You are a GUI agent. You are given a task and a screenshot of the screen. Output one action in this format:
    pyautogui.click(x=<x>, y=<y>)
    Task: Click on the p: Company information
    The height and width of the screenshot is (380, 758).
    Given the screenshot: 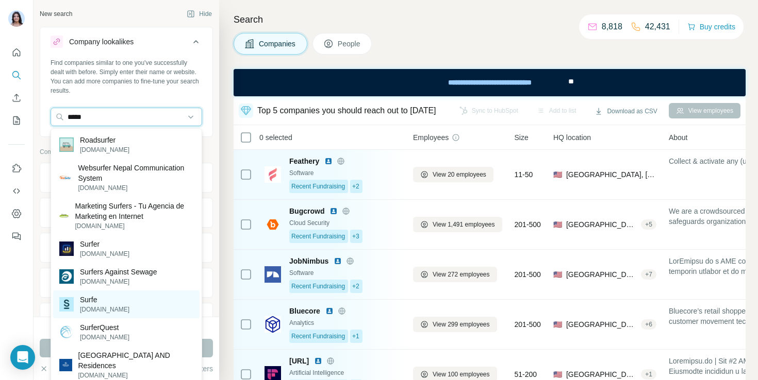 What is the action you would take?
    pyautogui.click(x=126, y=152)
    